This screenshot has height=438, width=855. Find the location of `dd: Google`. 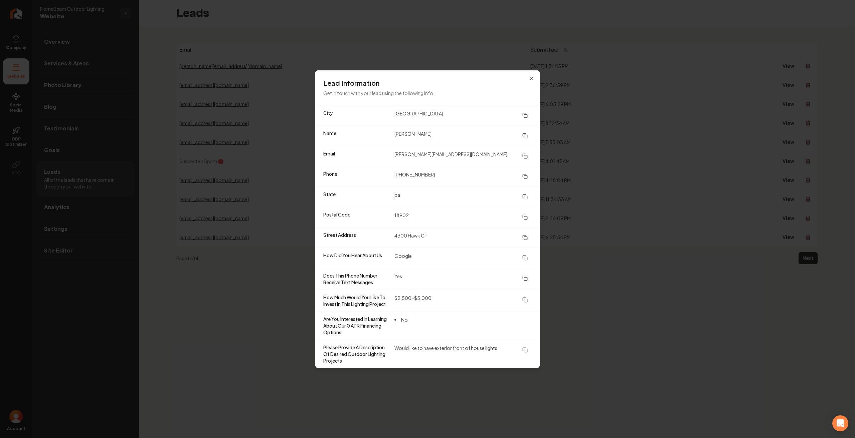

dd: Google is located at coordinates (463, 258).